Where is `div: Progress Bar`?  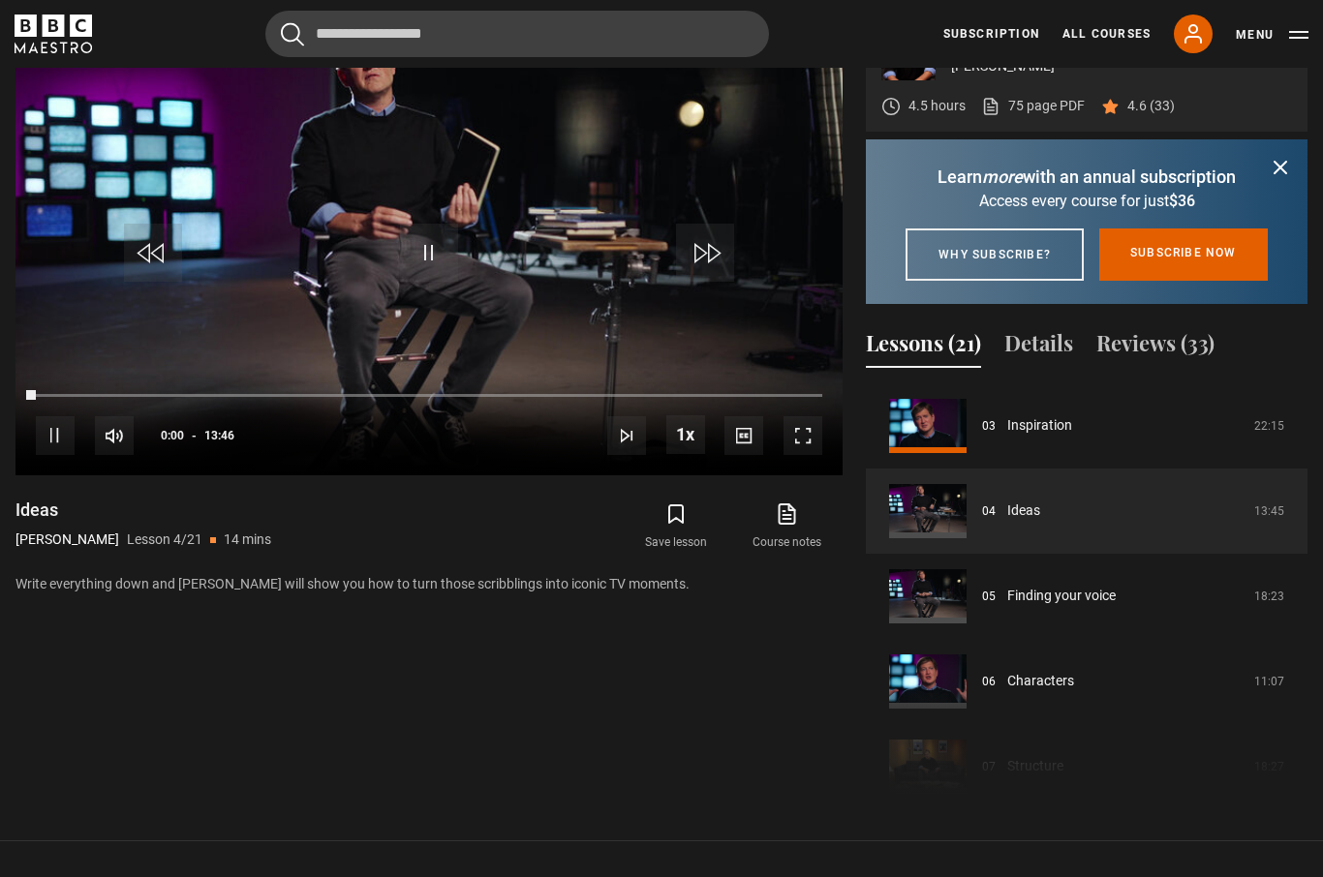 div: Progress Bar is located at coordinates (429, 396).